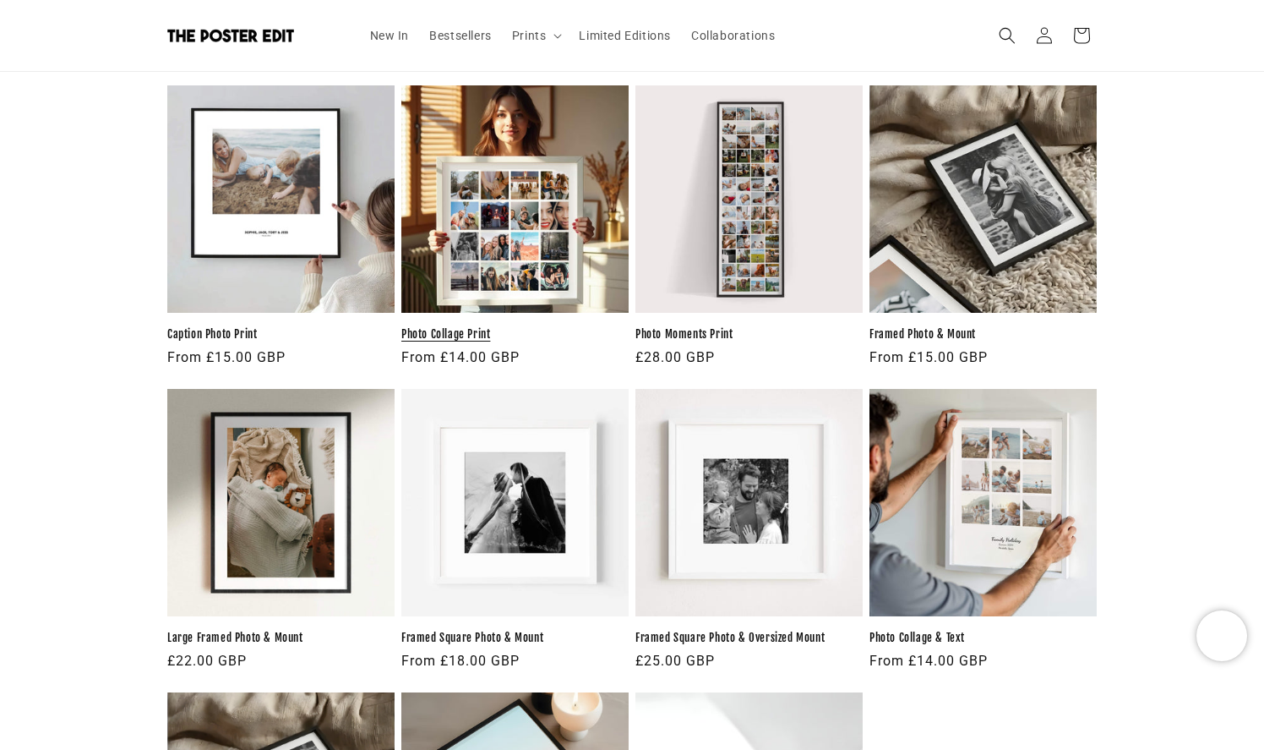 The image size is (1264, 750). I want to click on summary: Prints, so click(536, 35).